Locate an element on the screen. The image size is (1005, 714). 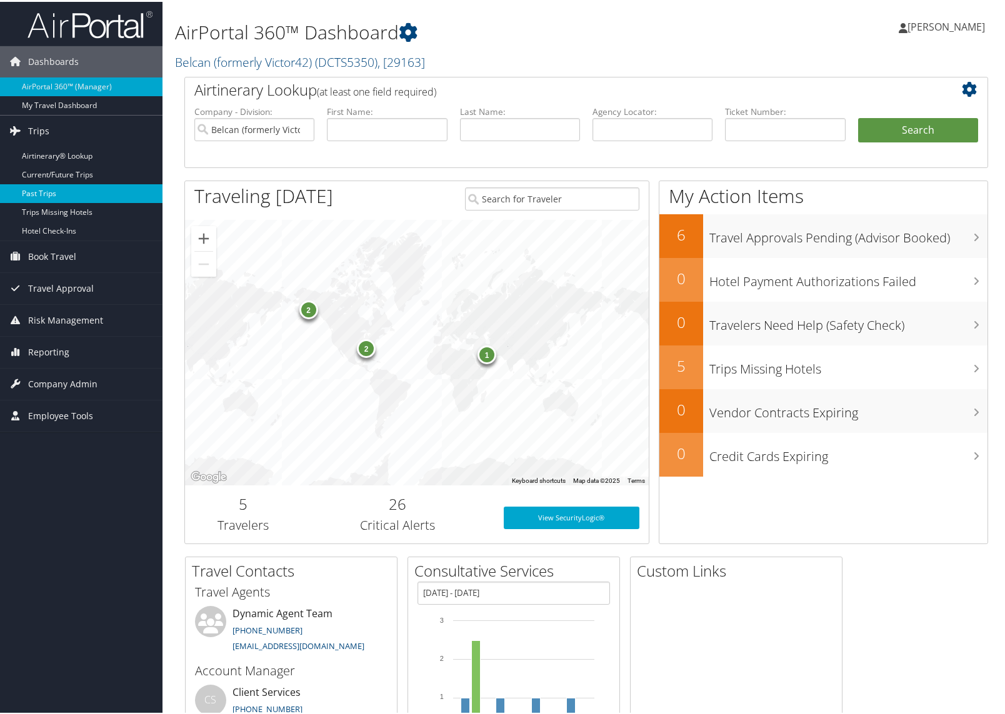
button: Search is located at coordinates (918, 129).